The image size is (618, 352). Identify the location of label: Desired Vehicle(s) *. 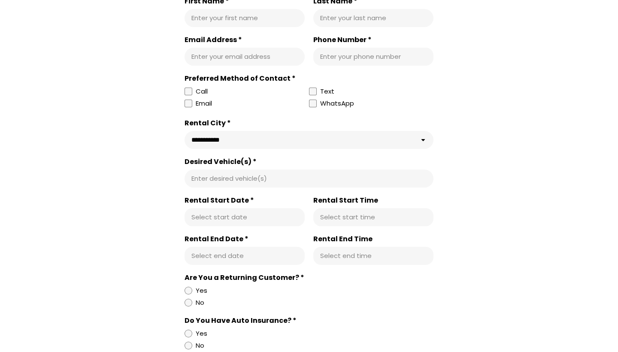
(309, 162).